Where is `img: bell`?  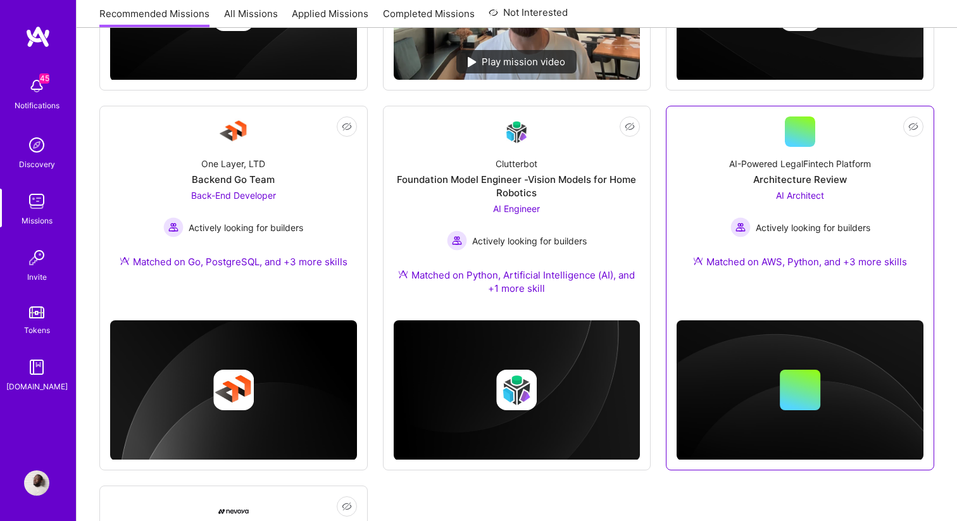
img: bell is located at coordinates (37, 86).